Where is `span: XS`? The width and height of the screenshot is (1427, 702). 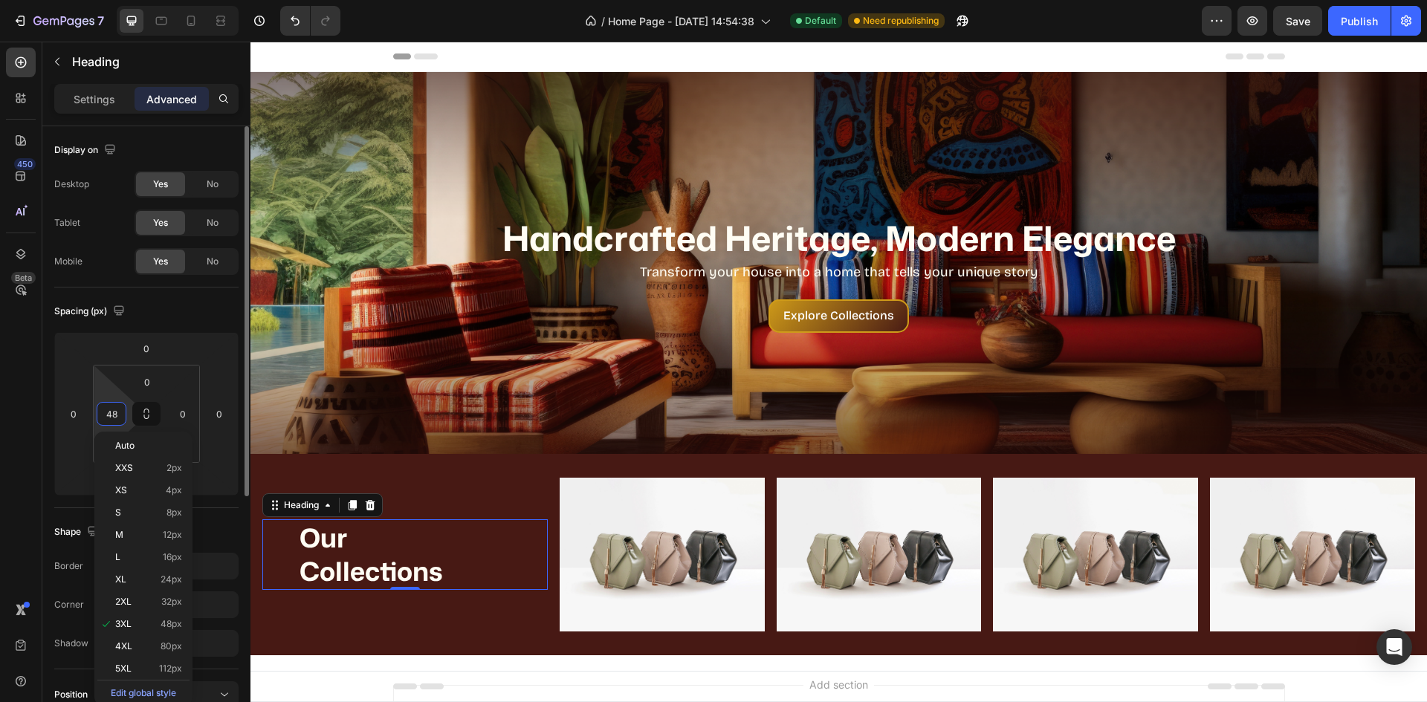
span: XS is located at coordinates (121, 490).